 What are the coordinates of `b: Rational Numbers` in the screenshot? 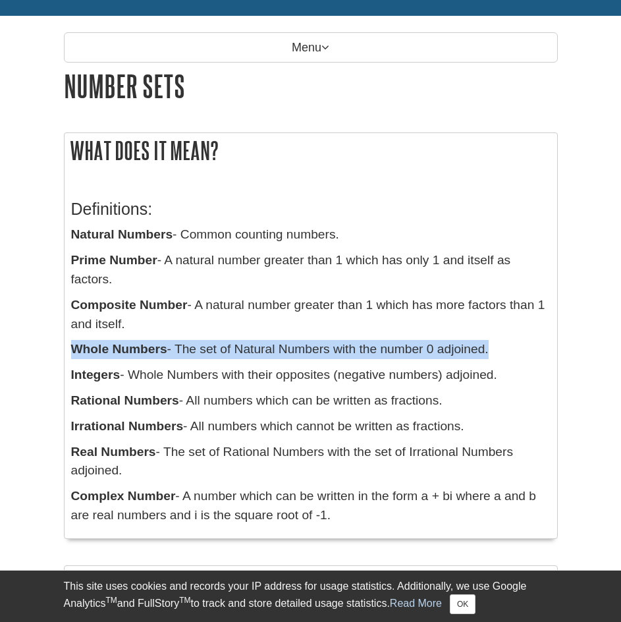 It's located at (125, 400).